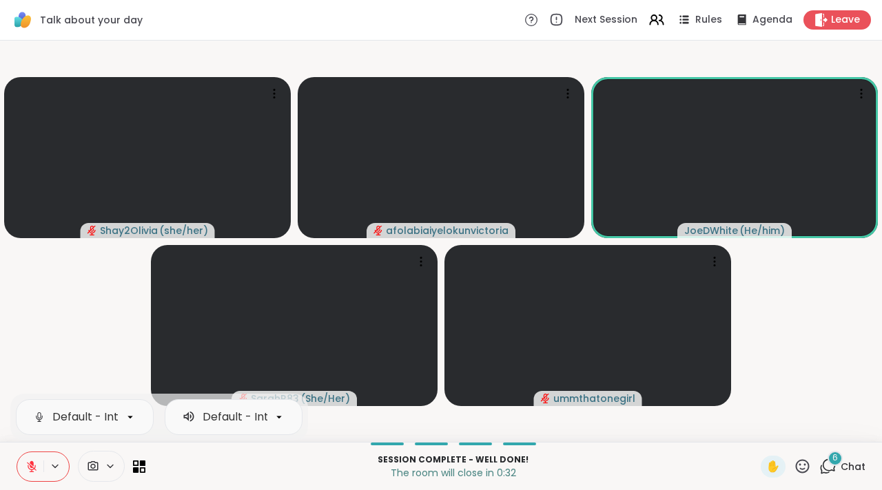 Image resolution: width=882 pixels, height=490 pixels. I want to click on span: JoeDWhite, so click(711, 231).